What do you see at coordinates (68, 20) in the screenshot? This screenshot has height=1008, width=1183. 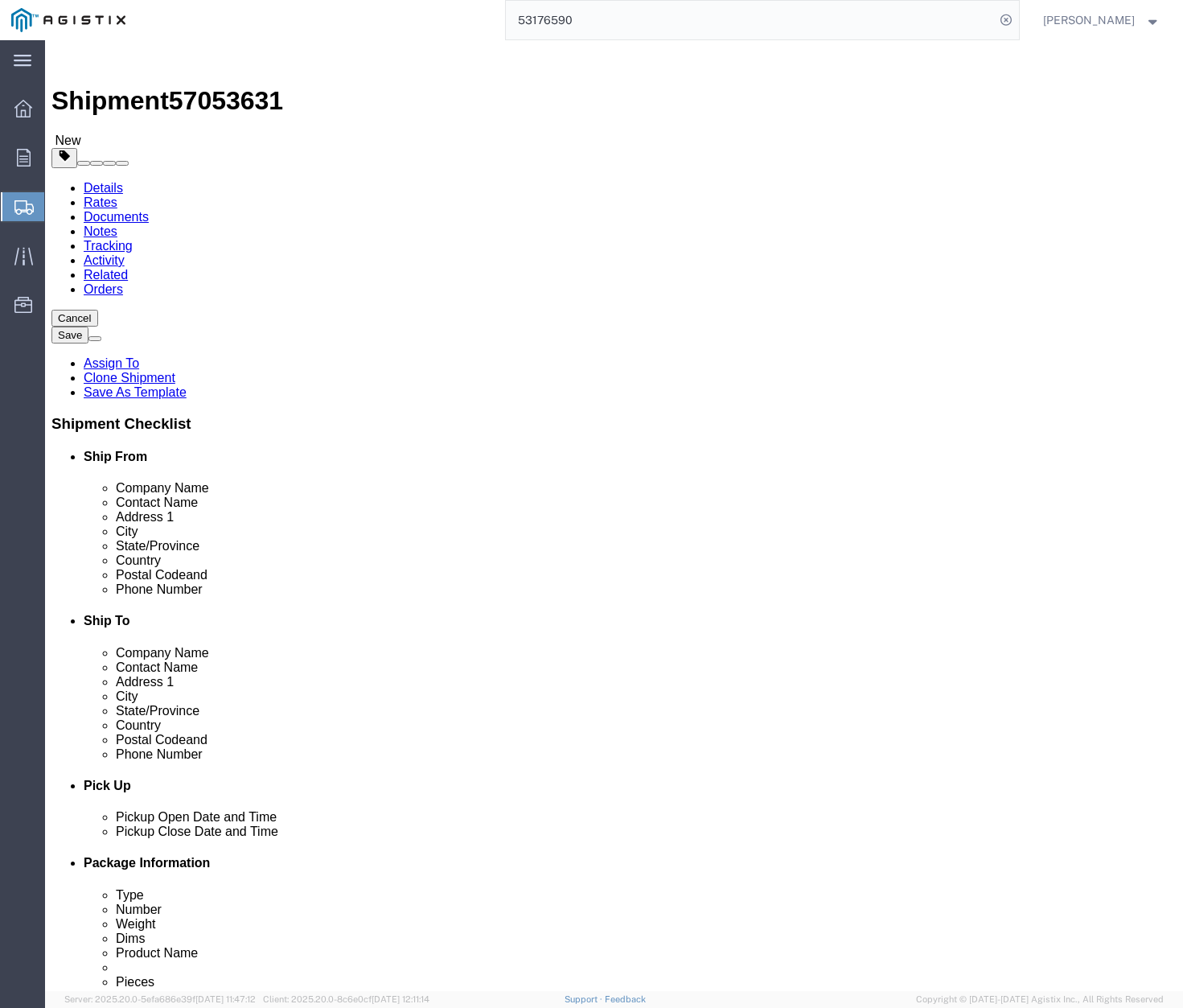 I see `img: logo` at bounding box center [68, 20].